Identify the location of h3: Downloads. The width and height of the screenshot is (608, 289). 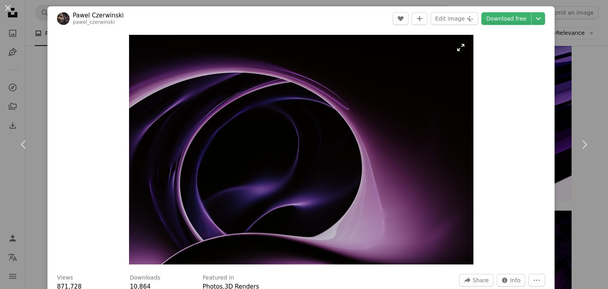
(145, 278).